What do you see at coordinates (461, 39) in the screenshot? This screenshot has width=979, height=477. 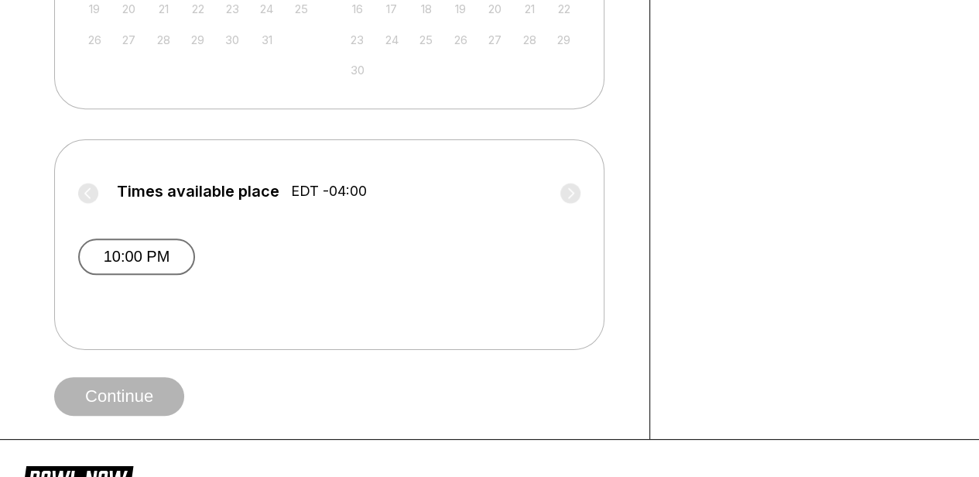 I see `div: Not available Wednesday, November 26th, 2025` at bounding box center [461, 39].